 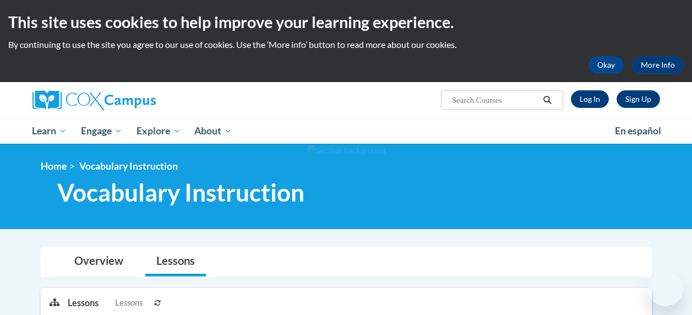 What do you see at coordinates (346, 131) in the screenshot?
I see `div: Main menu` at bounding box center [346, 131].